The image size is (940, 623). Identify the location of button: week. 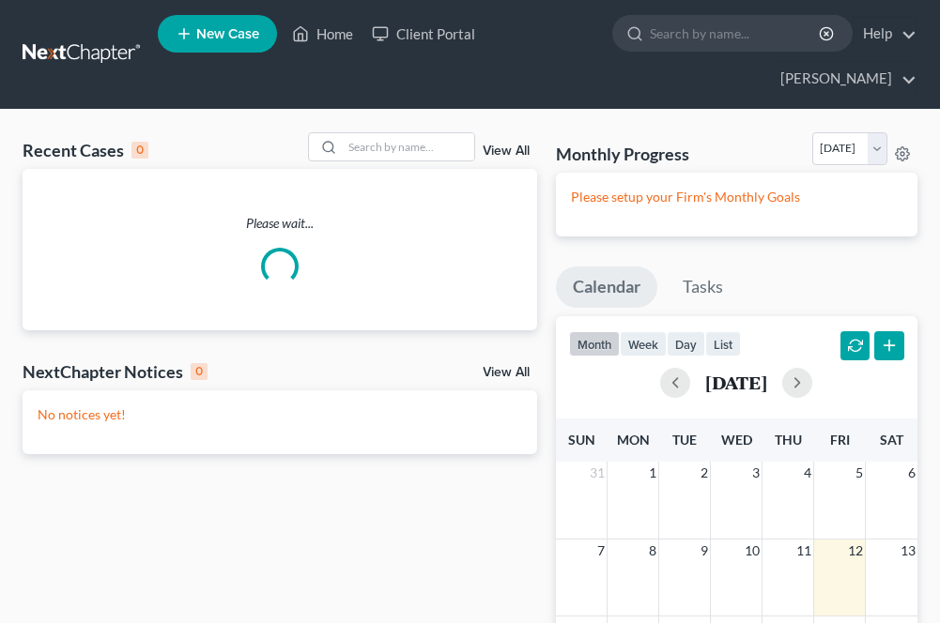
(643, 344).